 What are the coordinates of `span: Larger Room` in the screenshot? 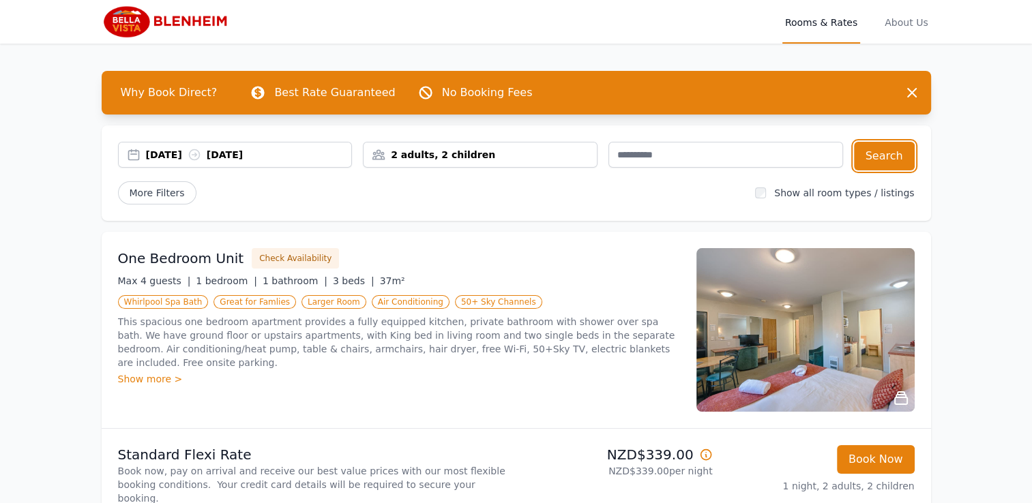 It's located at (334, 302).